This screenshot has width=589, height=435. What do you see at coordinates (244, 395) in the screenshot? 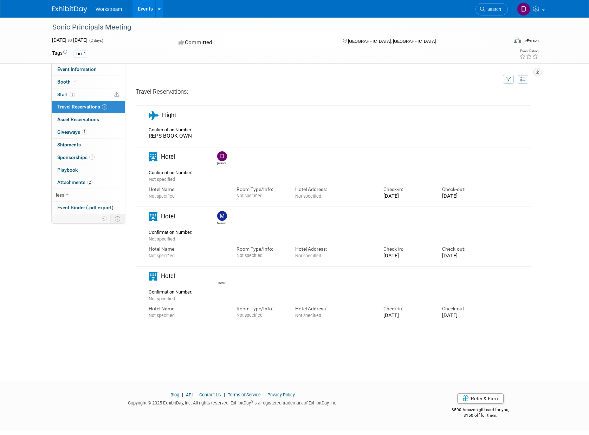
I see `a: Terms of Service` at bounding box center [244, 395].